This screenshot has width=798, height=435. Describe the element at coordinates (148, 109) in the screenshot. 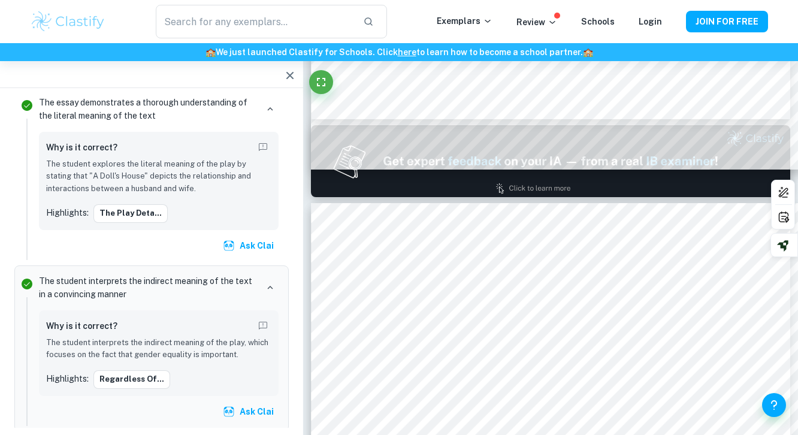

I see `p: The essay demonstrates a thorough understanding of the literal meaning of the text` at that location.